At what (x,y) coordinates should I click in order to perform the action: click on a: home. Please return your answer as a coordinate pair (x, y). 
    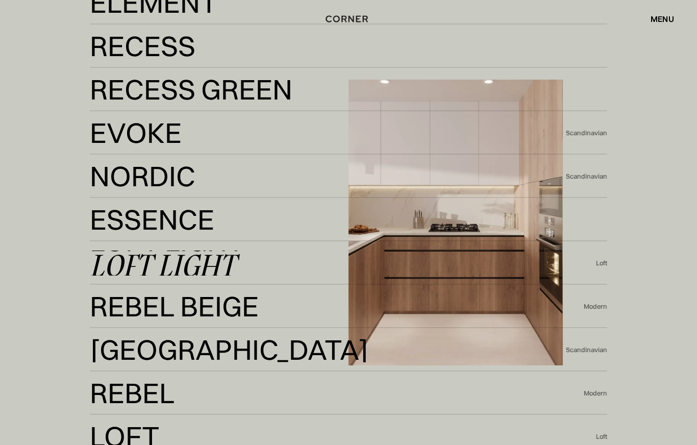
    Looking at the image, I should click on (349, 19).